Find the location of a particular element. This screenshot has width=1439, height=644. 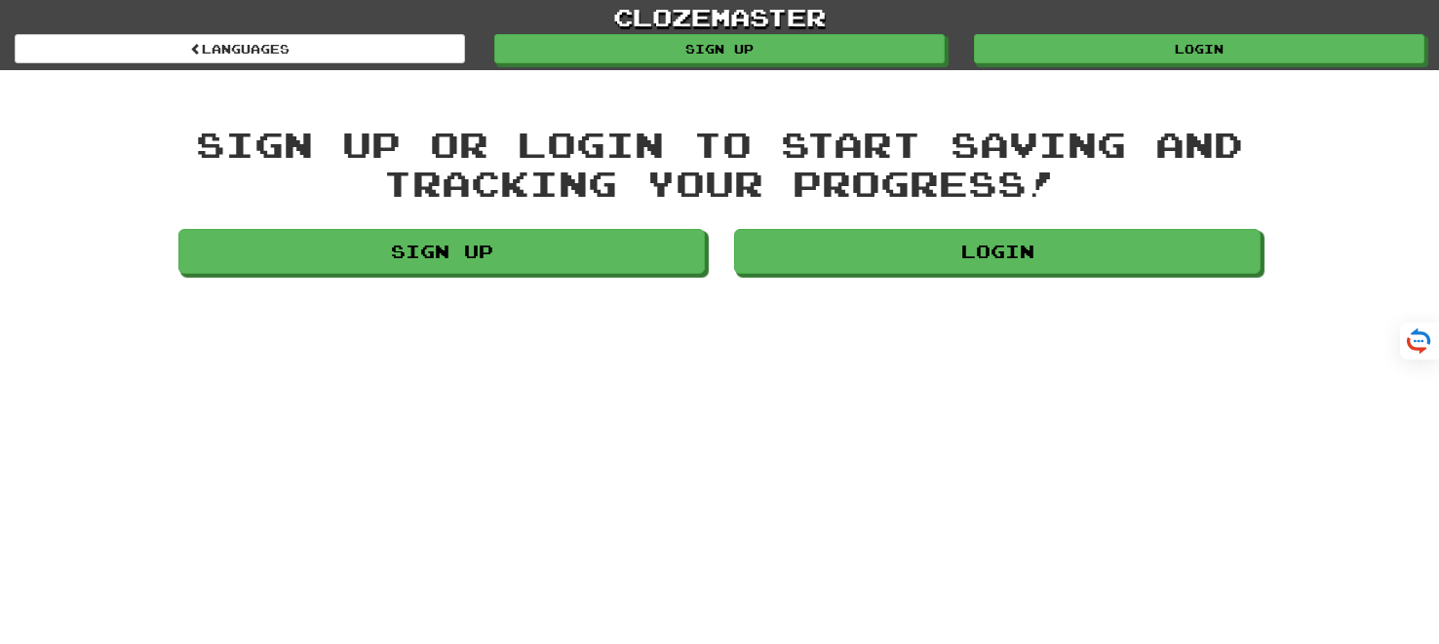

a: Languages is located at coordinates (240, 49).